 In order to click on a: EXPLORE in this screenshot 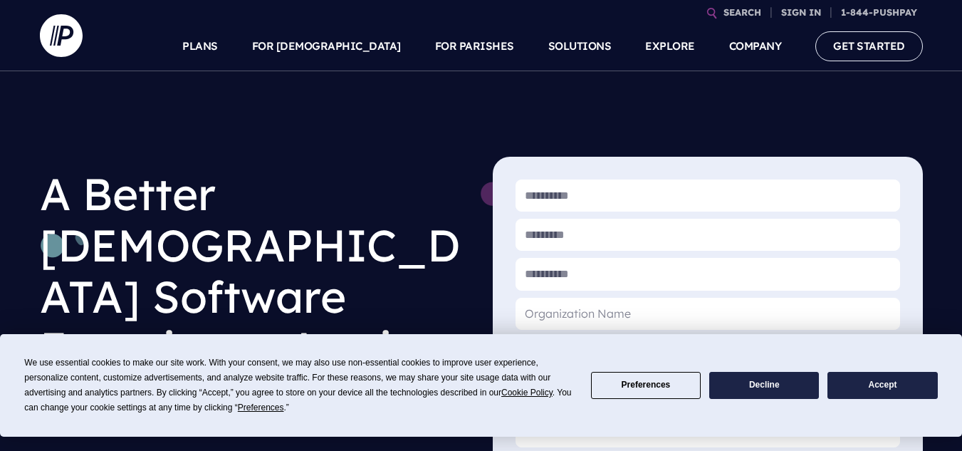, I will do `click(670, 46)`.